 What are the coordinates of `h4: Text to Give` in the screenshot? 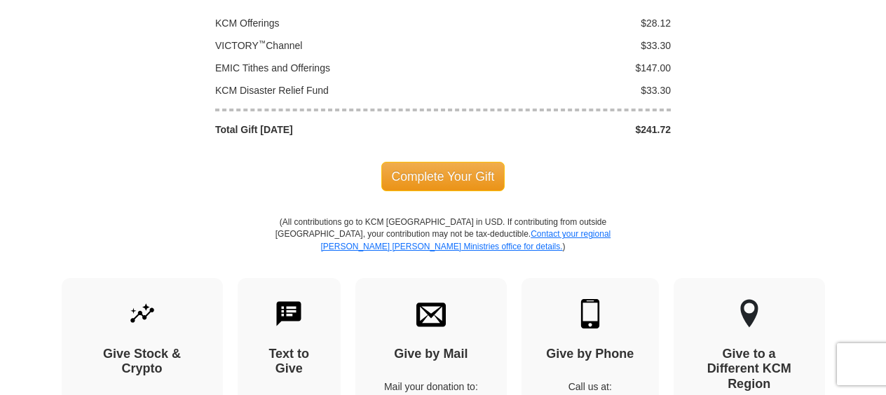 It's located at (290, 362).